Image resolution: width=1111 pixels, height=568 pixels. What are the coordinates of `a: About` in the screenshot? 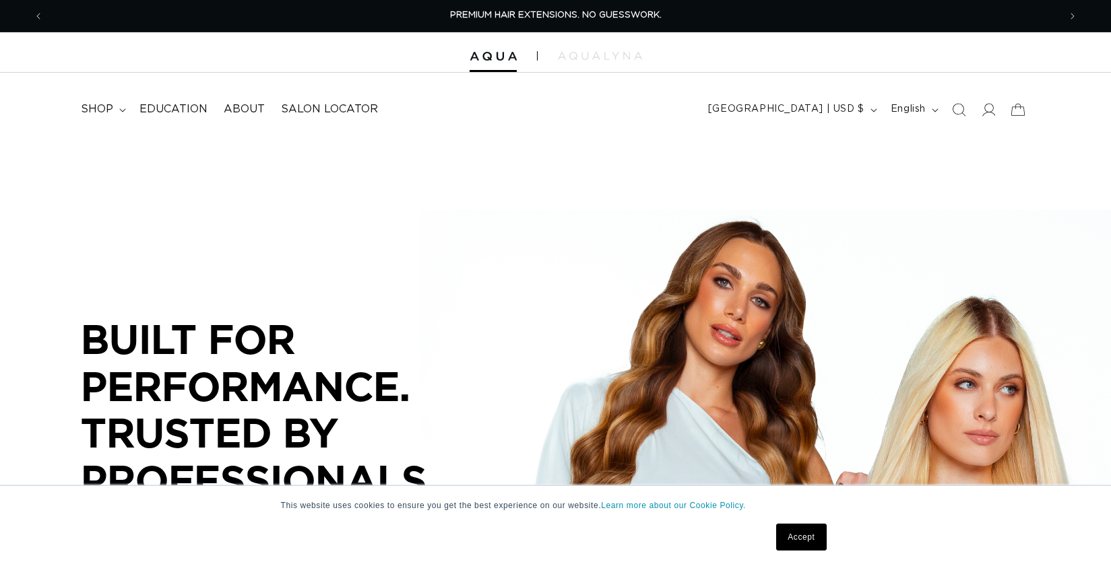 It's located at (244, 109).